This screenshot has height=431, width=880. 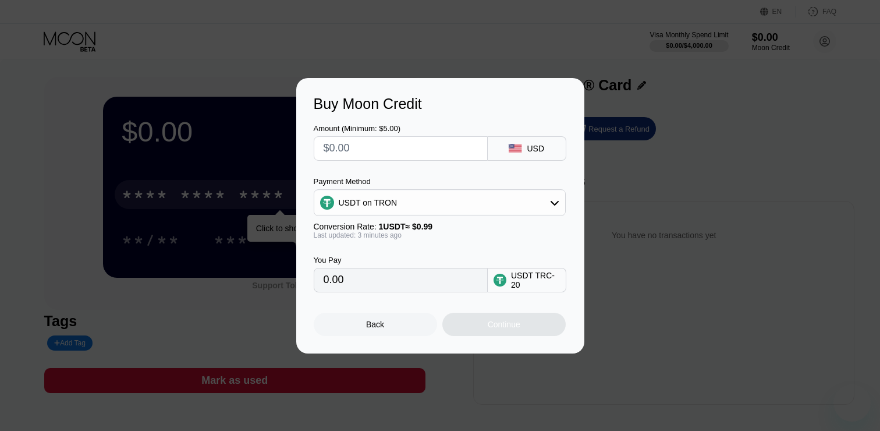 What do you see at coordinates (400, 260) in the screenshot?
I see `div: You Pay` at bounding box center [400, 260].